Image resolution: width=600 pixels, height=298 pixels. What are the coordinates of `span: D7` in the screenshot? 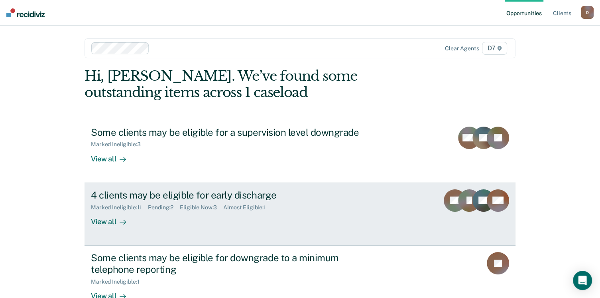 It's located at (495, 48).